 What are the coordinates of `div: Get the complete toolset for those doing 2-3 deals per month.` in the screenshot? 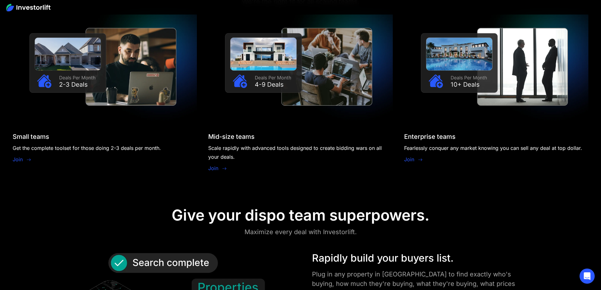 It's located at (87, 148).